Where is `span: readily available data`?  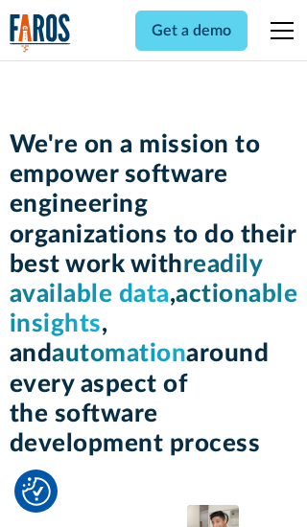 span: readily available data is located at coordinates (136, 279).